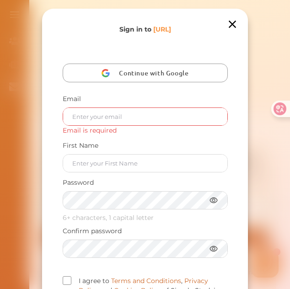 The height and width of the screenshot is (289, 290). What do you see at coordinates (156, 73) in the screenshot?
I see `span: Continue with Google` at bounding box center [156, 73].